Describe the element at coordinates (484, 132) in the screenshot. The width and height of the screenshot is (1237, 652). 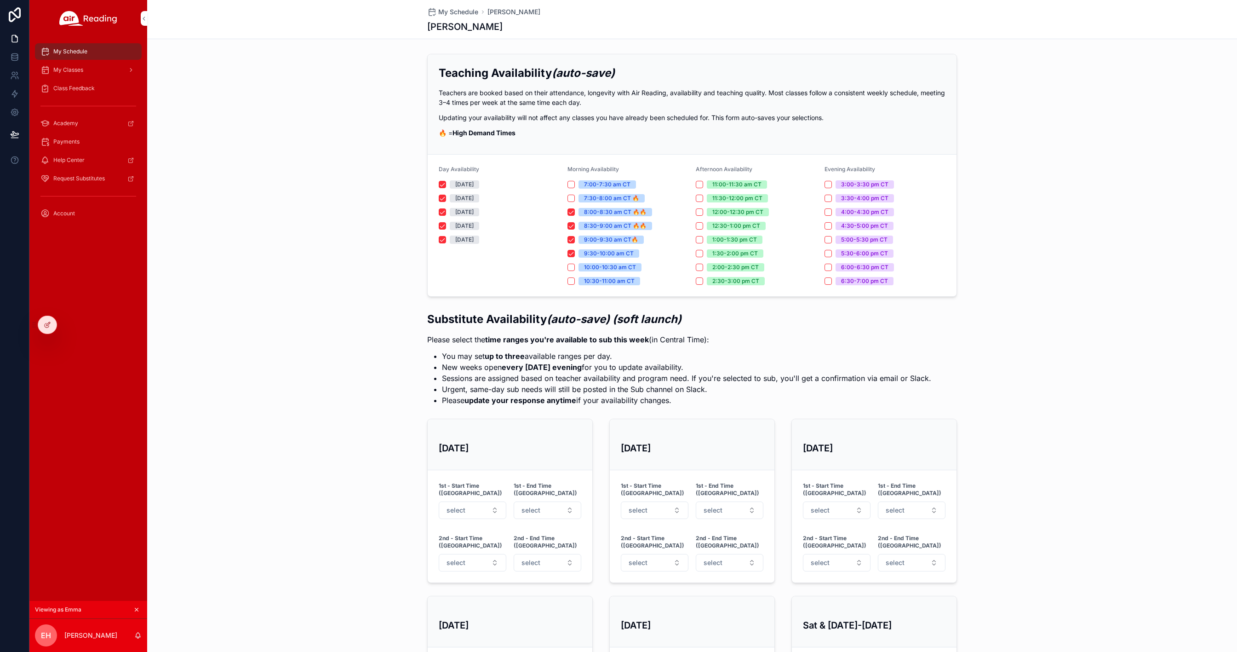
I see `strong: High Demand Times` at that location.